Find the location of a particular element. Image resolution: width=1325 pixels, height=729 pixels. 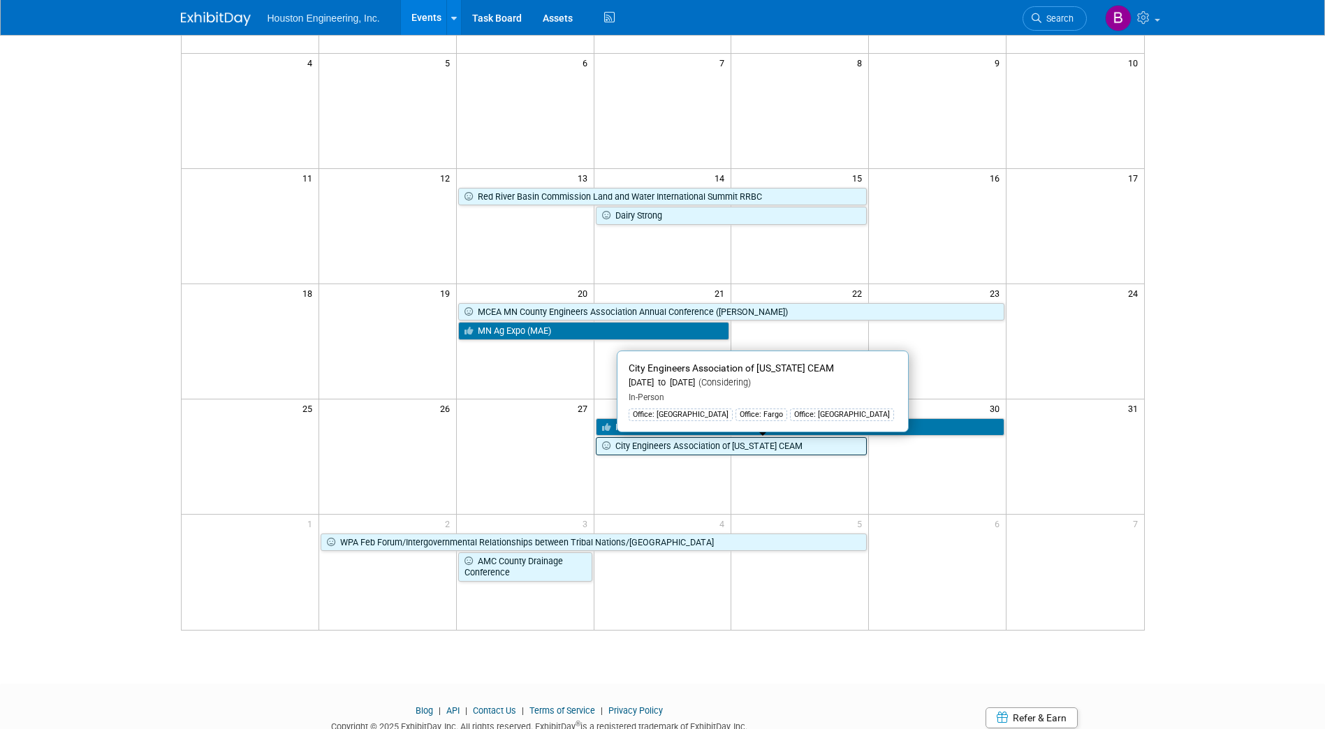

a: Terms of Service is located at coordinates (562, 710).